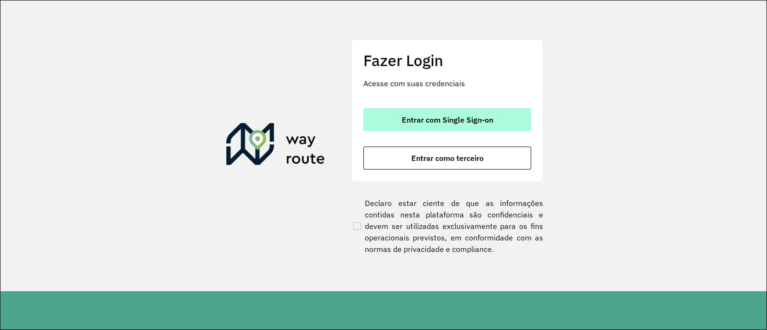  What do you see at coordinates (447, 83) in the screenshot?
I see `p: Acesse com suas credenciais` at bounding box center [447, 83].